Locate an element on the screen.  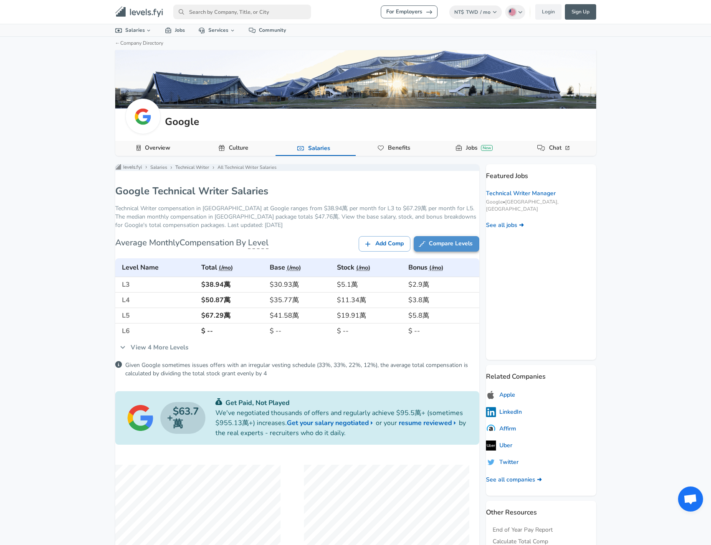
h4: $63.7萬 is located at coordinates (183, 417).